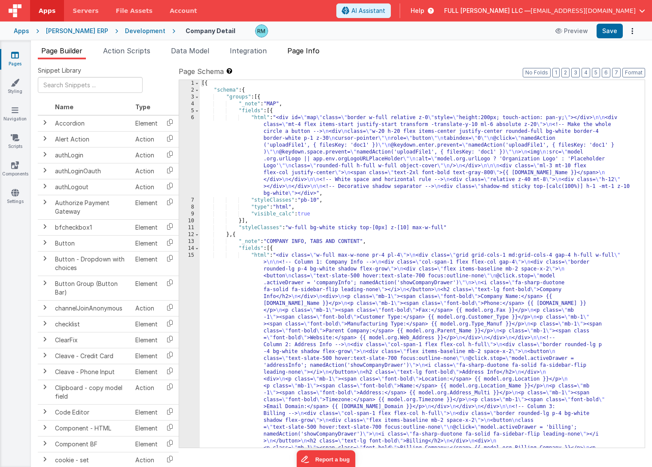  I want to click on span: Help, so click(418, 11).